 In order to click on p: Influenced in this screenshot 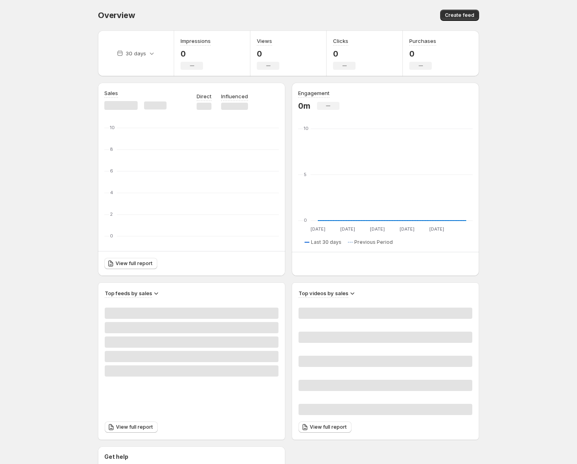, I will do `click(234, 96)`.